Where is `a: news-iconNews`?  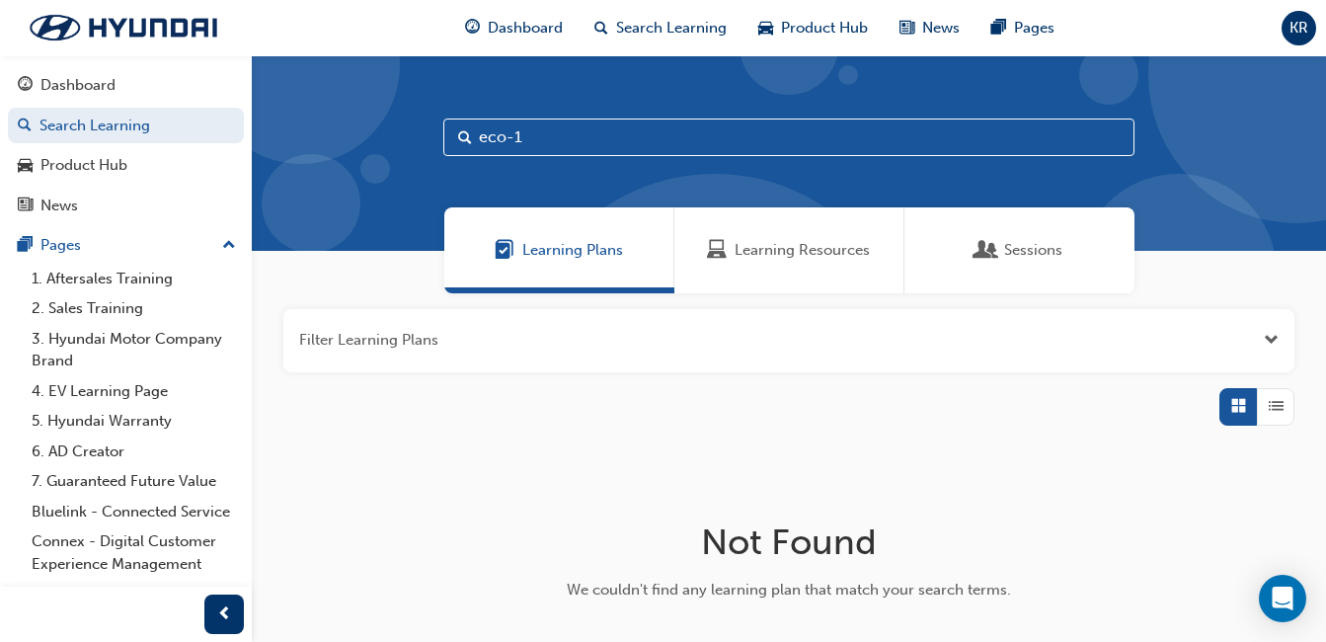
a: news-iconNews is located at coordinates (929, 28).